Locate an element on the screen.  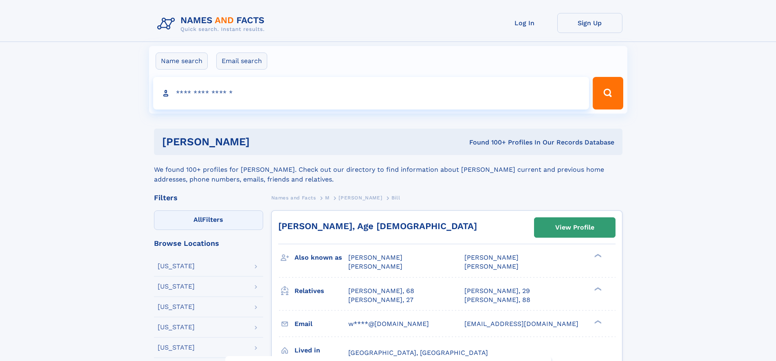
span: M is located at coordinates (327, 198).